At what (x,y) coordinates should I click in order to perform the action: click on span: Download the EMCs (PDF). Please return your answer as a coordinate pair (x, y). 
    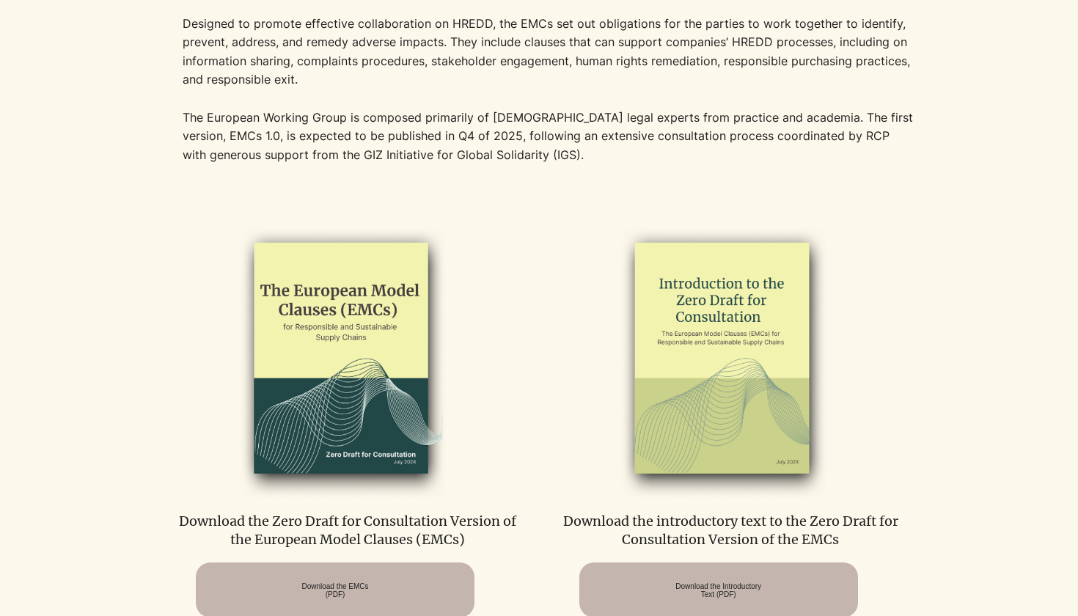
    Looking at the image, I should click on (334, 590).